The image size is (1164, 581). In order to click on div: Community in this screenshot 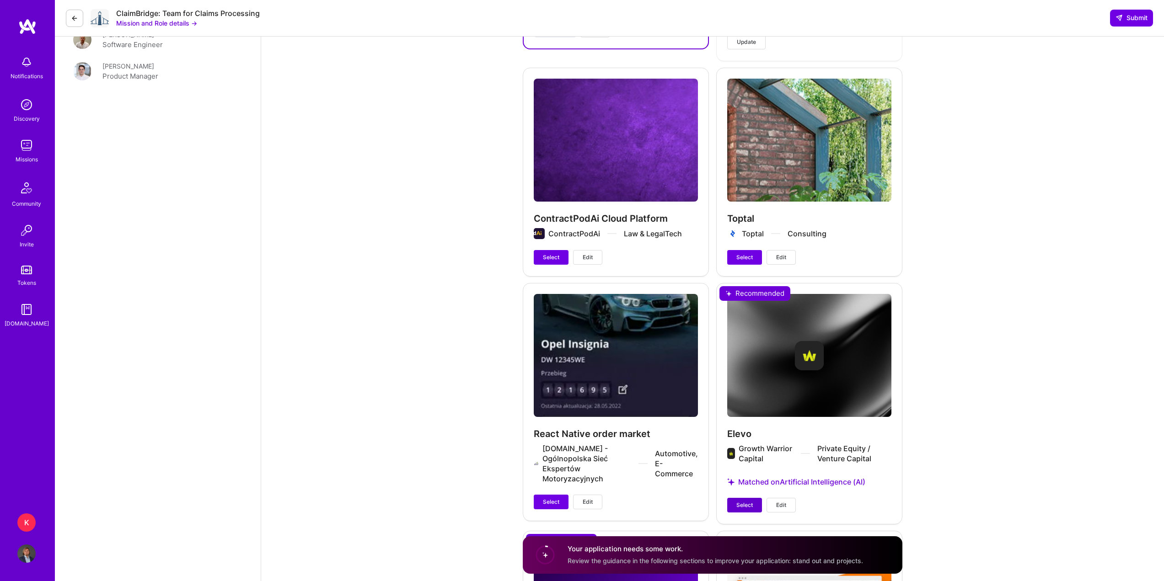, I will do `click(27, 203)`.